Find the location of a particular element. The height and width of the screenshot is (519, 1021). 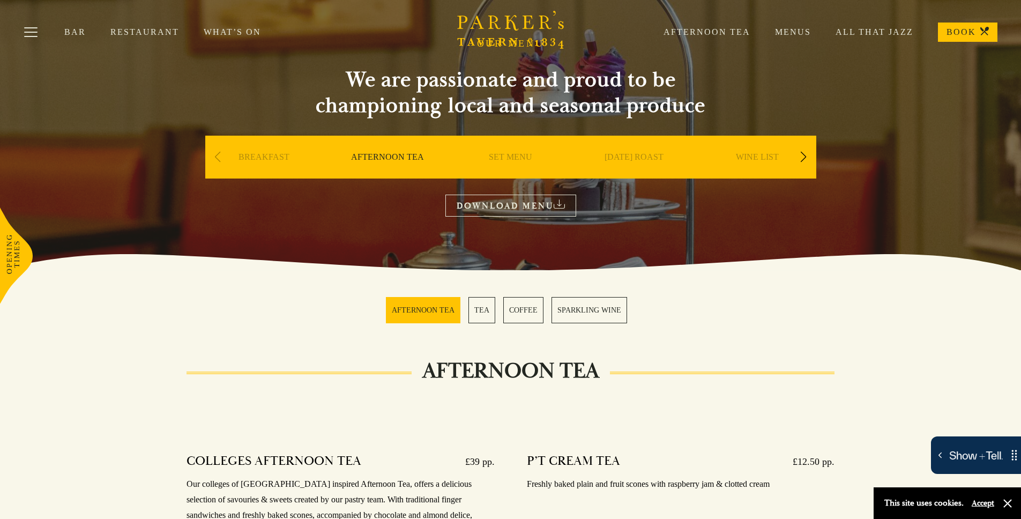

div: 1 / 9 is located at coordinates (264, 173).